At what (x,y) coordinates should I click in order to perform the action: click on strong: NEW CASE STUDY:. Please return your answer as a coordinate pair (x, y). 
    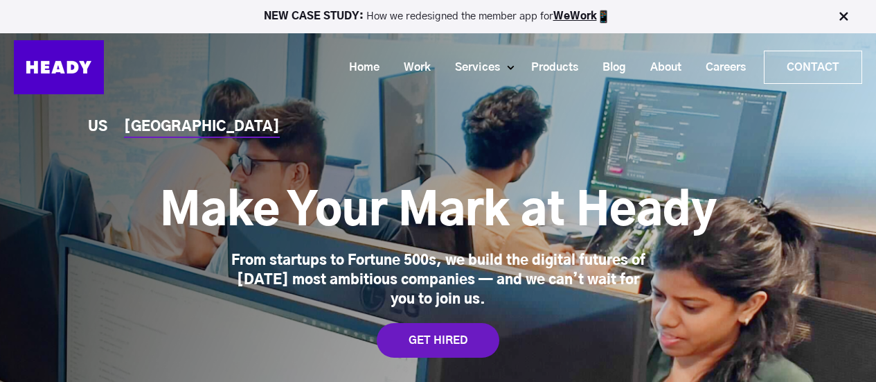
    Looking at the image, I should click on (315, 16).